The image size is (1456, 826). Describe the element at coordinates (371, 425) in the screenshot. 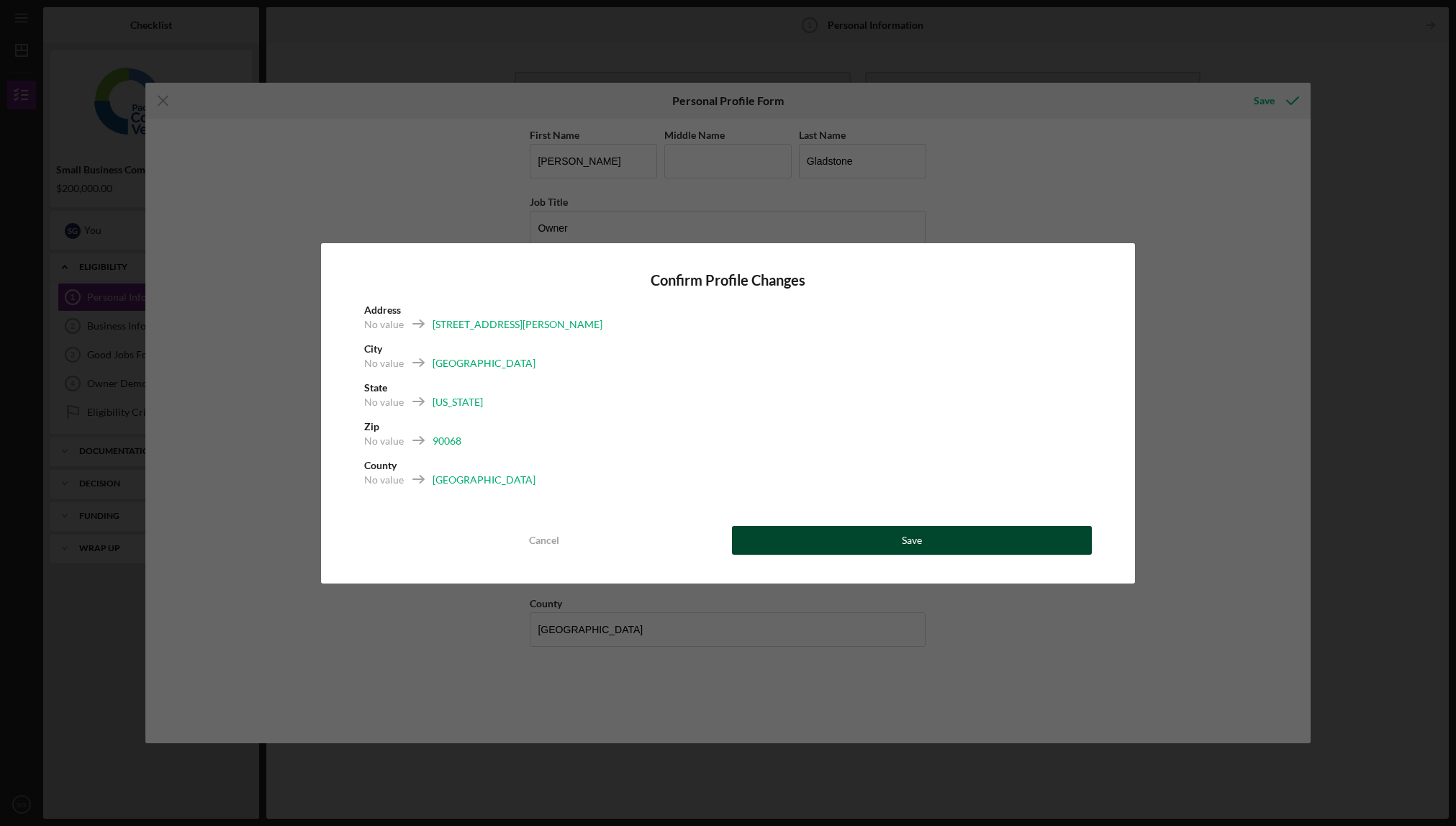

I see `b: Zip` at that location.